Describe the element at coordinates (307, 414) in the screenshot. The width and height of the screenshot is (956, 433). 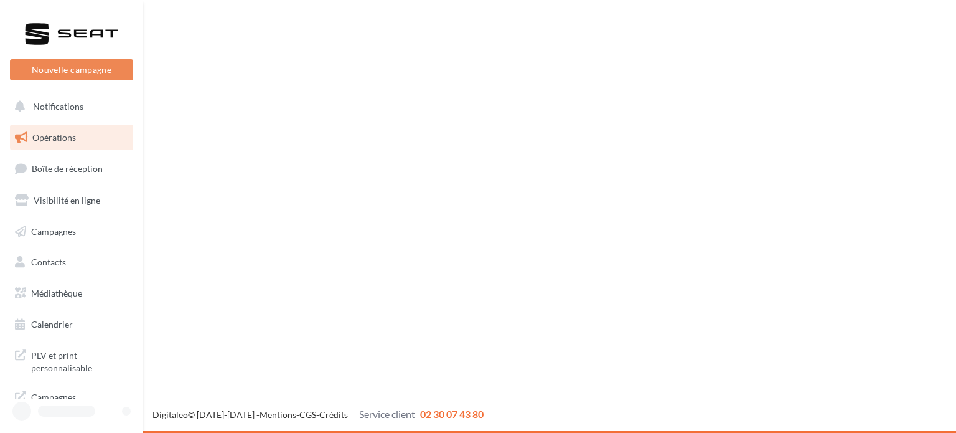
I see `a: CGS` at that location.